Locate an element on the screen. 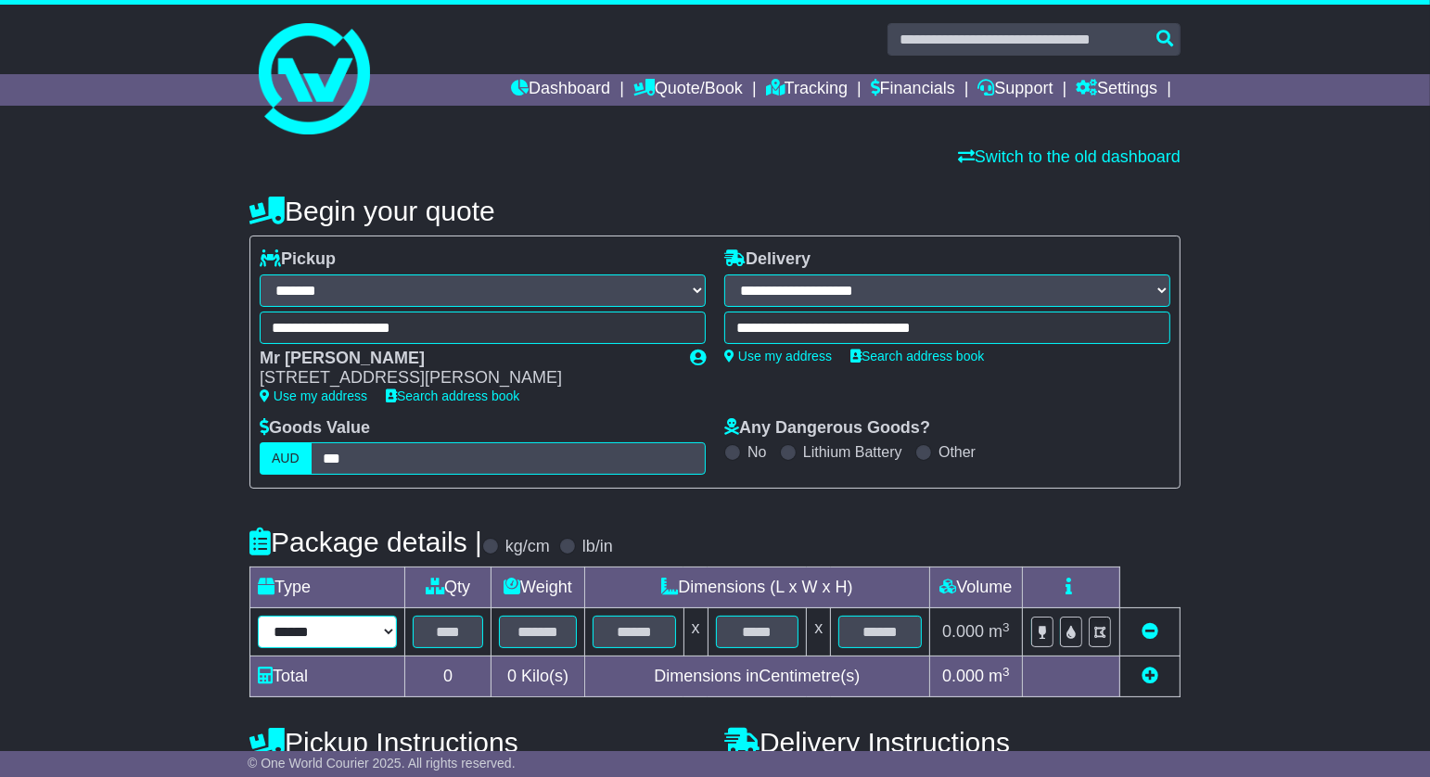  a: Dashboard is located at coordinates (560, 90).